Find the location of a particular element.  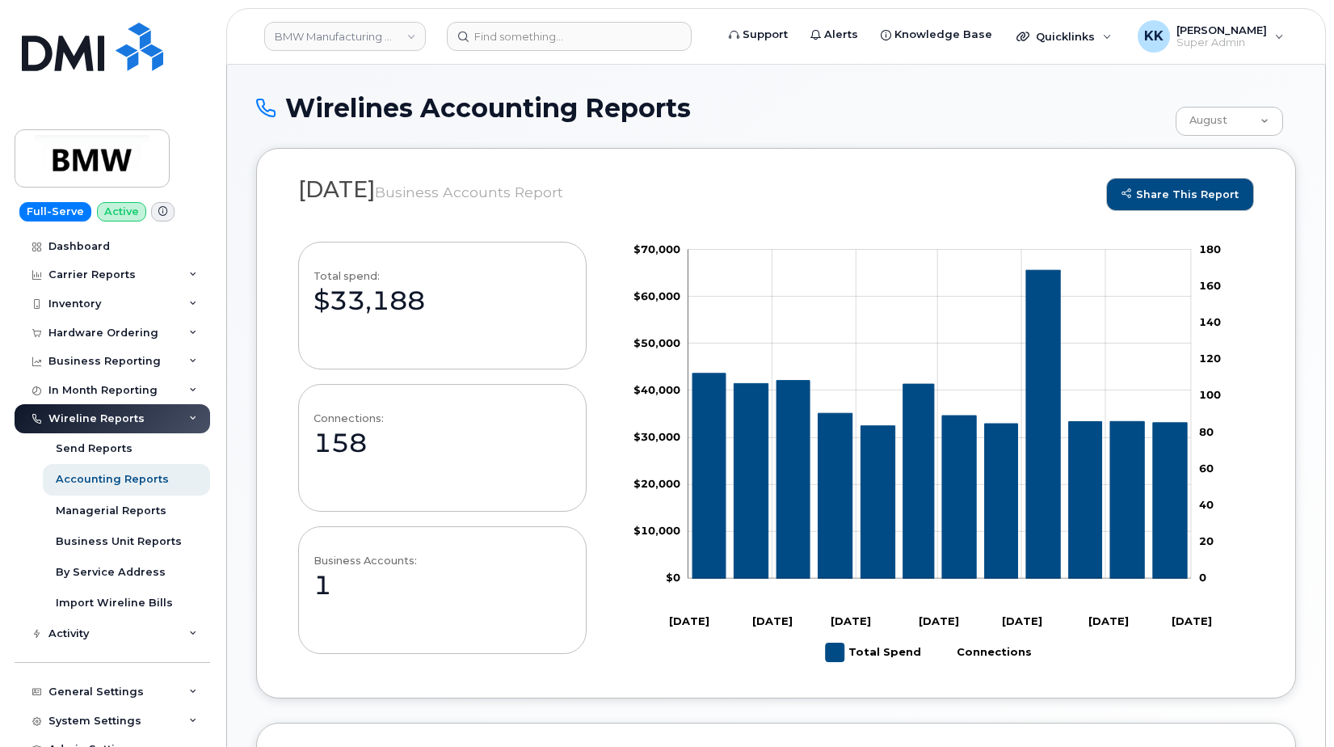

g: Connections is located at coordinates (983, 652).